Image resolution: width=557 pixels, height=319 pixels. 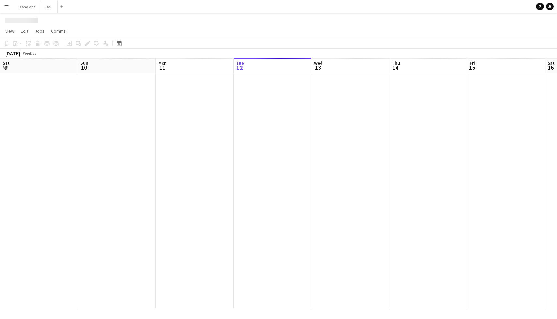 What do you see at coordinates (550, 67) in the screenshot?
I see `span: 16` at bounding box center [550, 67].